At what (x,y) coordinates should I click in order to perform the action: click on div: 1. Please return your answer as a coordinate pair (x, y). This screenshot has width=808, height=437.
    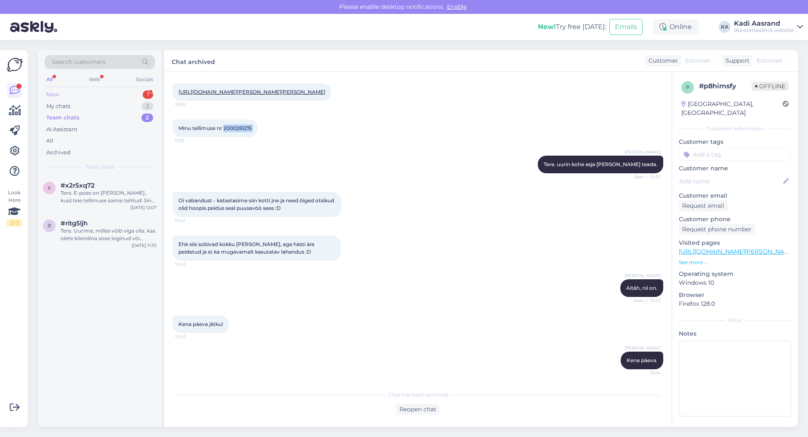
    Looking at the image, I should click on (148, 95).